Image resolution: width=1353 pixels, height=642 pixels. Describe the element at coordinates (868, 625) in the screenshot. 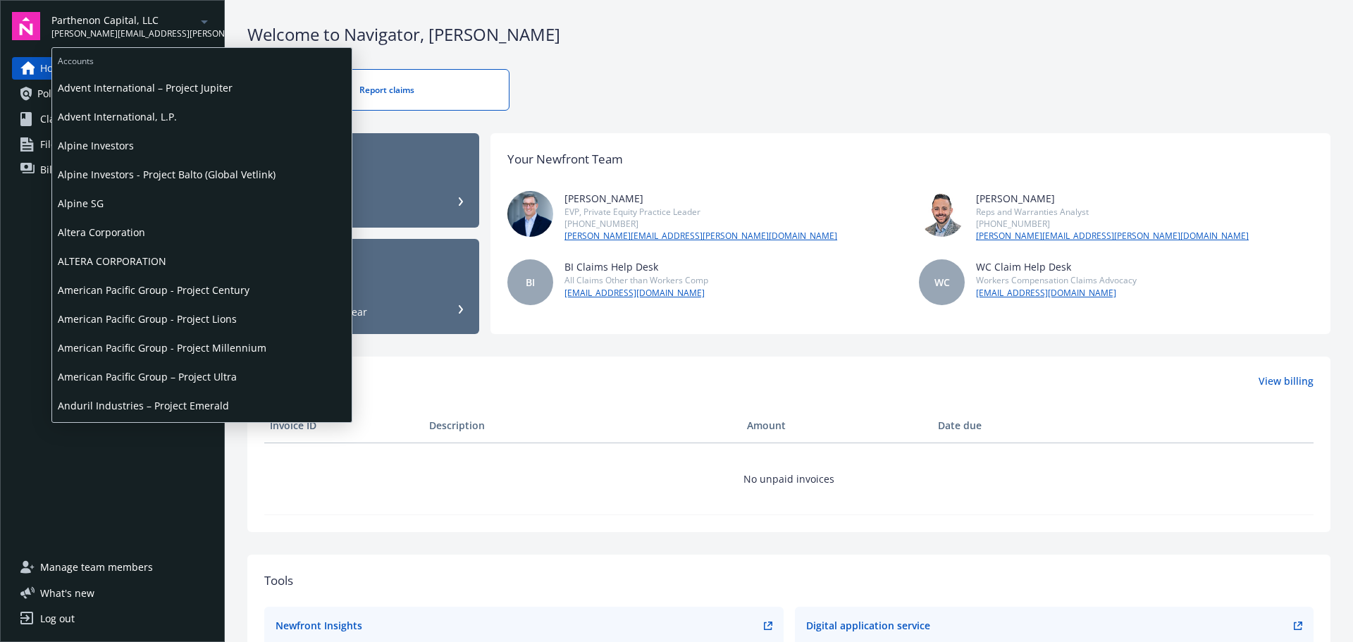

I see `div: Digital application service` at that location.